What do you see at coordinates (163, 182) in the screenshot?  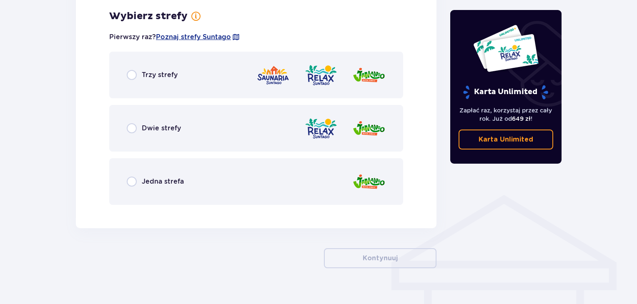 I see `span: Jedna strefa` at bounding box center [163, 182].